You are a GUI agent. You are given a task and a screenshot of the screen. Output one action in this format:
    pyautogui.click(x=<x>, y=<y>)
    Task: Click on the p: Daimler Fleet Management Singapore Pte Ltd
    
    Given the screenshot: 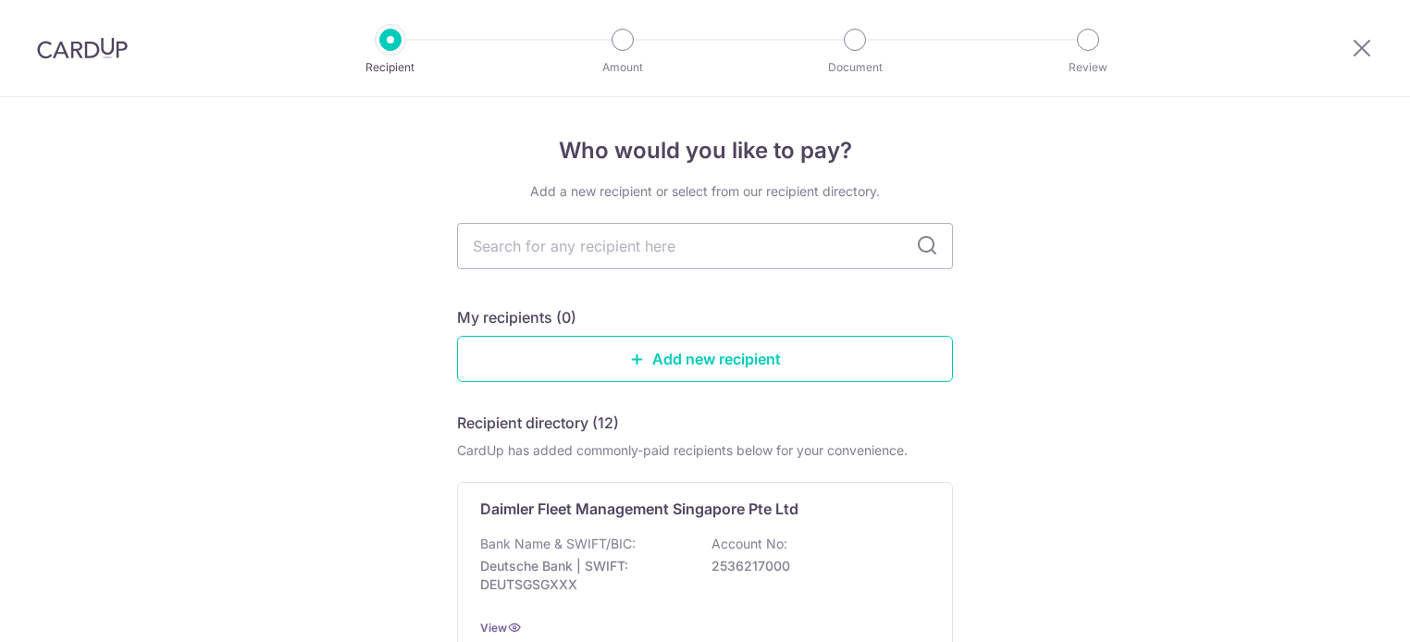 What is the action you would take?
    pyautogui.click(x=639, y=509)
    